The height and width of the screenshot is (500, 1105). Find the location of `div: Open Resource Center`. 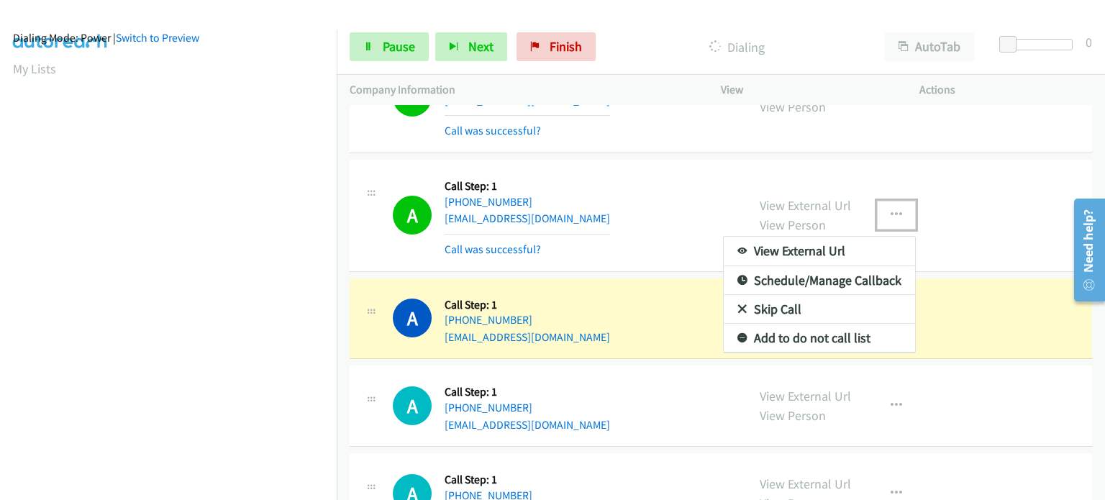

div: Open Resource Center is located at coordinates (25, 57).